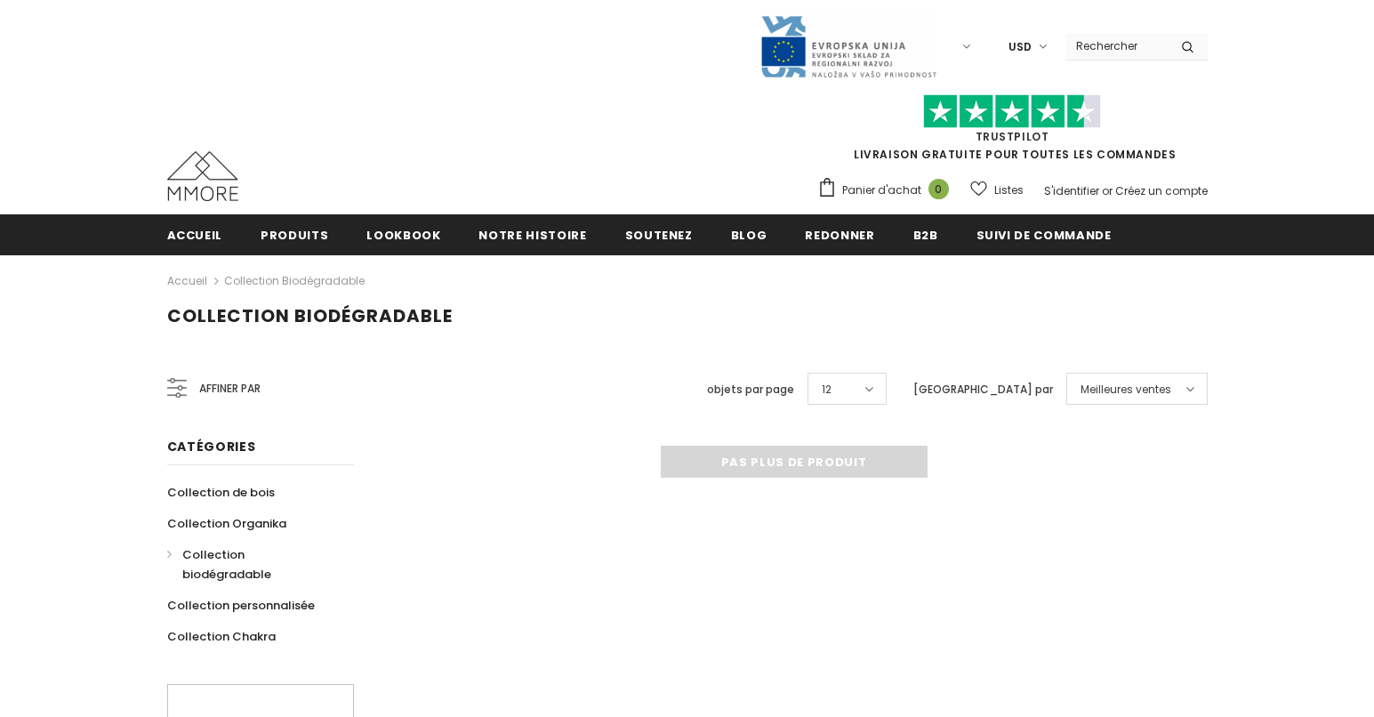 This screenshot has width=1374, height=717. What do you see at coordinates (1126, 390) in the screenshot?
I see `span: Meilleures ventes` at bounding box center [1126, 390].